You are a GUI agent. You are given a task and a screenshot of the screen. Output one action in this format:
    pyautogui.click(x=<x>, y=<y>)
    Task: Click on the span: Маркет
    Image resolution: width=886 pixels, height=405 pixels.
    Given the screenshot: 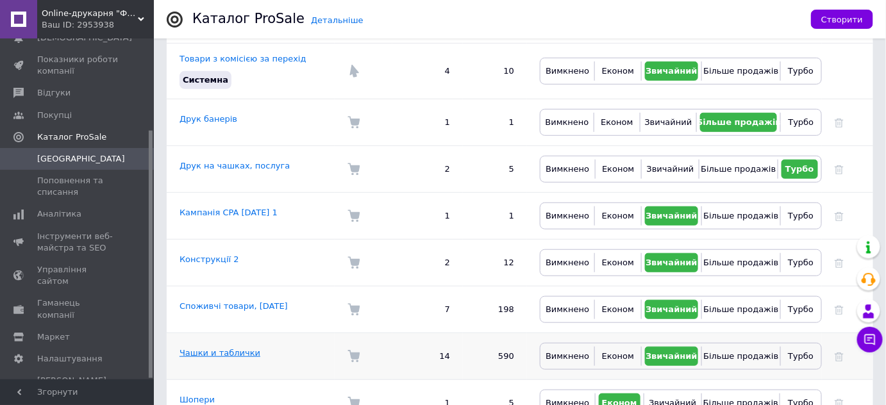 What is the action you would take?
    pyautogui.click(x=53, y=337)
    